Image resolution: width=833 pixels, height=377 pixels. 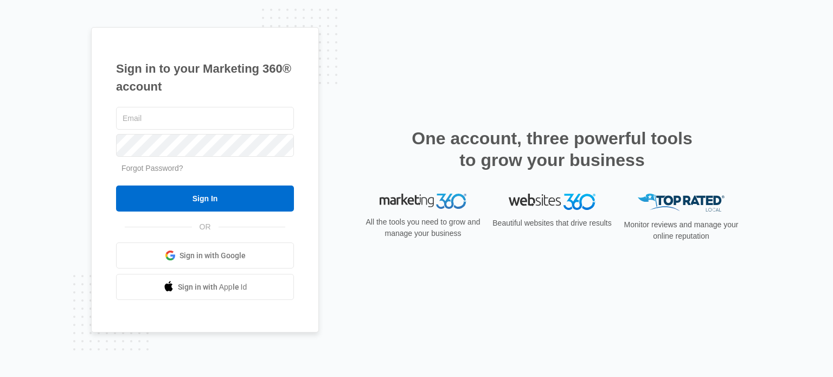 What do you see at coordinates (205, 287) in the screenshot?
I see `a: Sign in with Apple Id` at bounding box center [205, 287].